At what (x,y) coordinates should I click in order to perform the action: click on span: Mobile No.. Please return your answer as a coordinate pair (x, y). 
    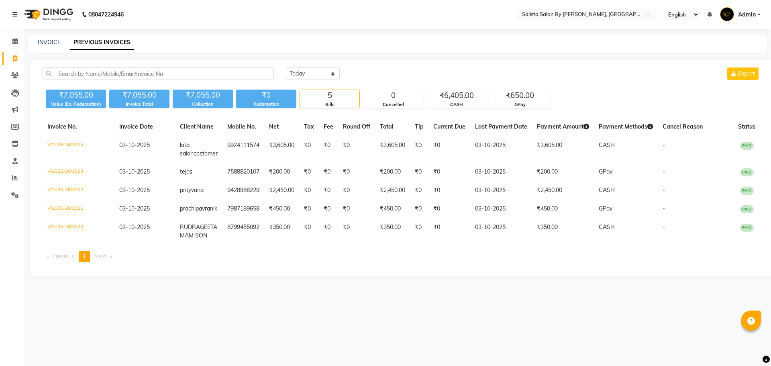
    Looking at the image, I should click on (242, 126).